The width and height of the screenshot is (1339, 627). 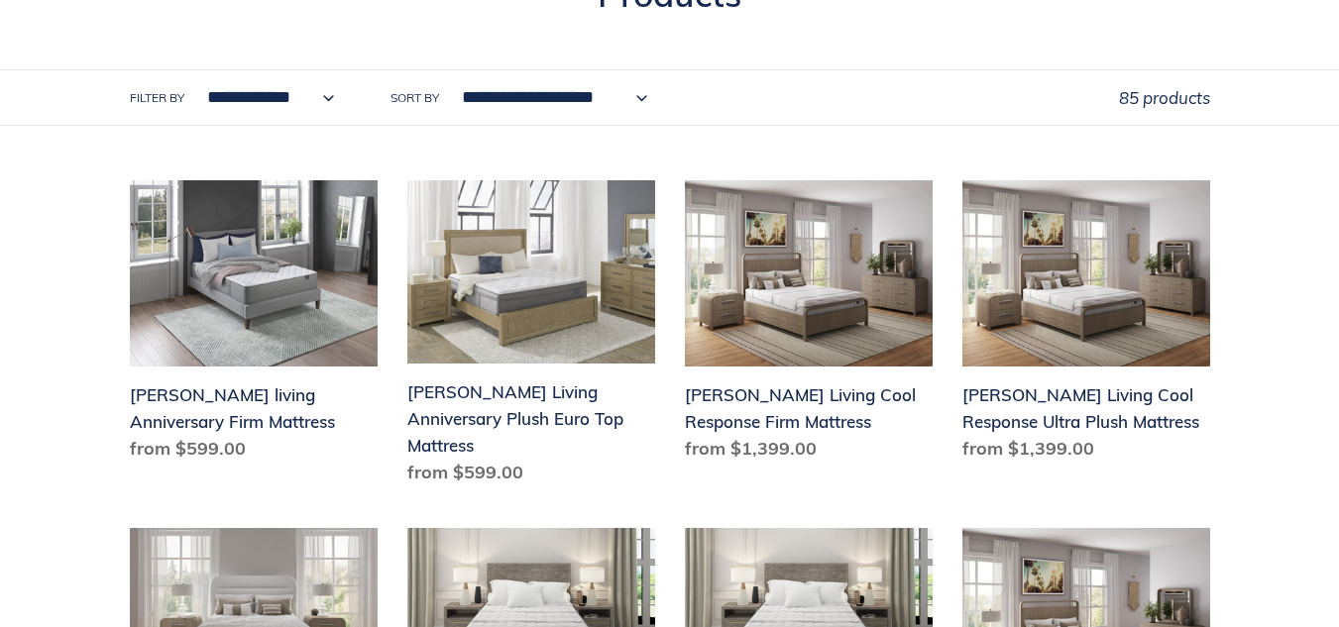 I want to click on span: 85 products, so click(x=1165, y=97).